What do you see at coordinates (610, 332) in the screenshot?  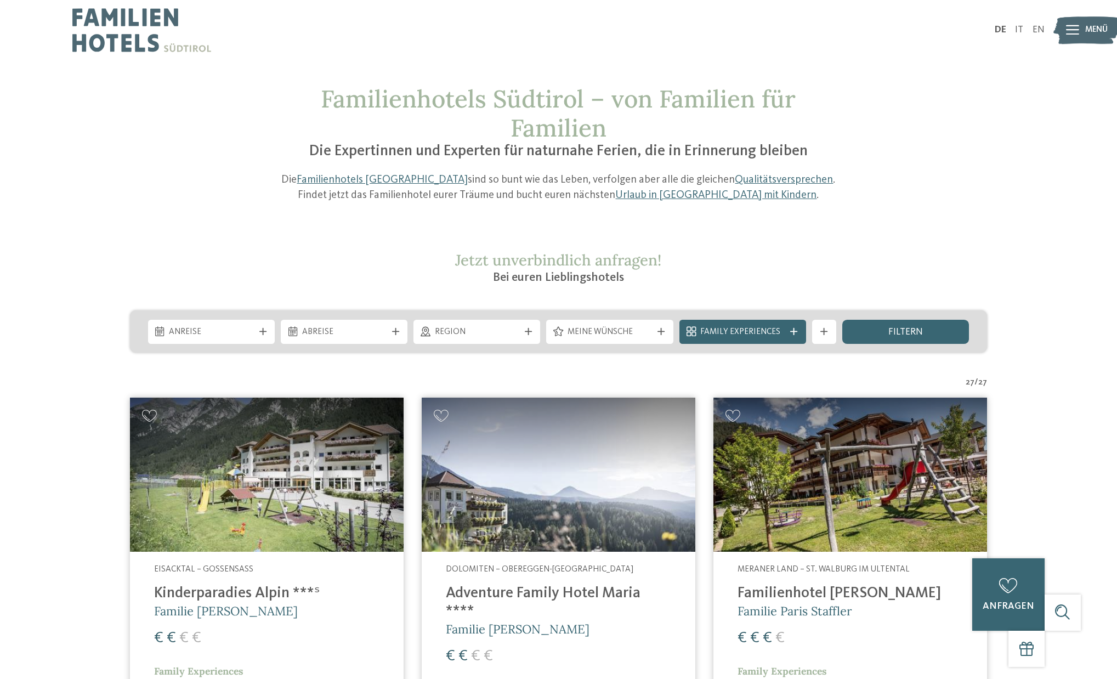 I see `span: Meine Wünsche` at bounding box center [610, 332].